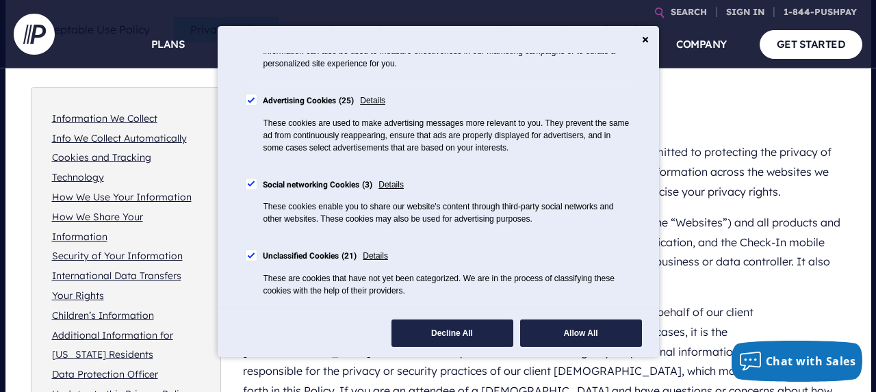 Image resolution: width=876 pixels, height=392 pixels. I want to click on div: Social networking Cookies, so click(318, 186).